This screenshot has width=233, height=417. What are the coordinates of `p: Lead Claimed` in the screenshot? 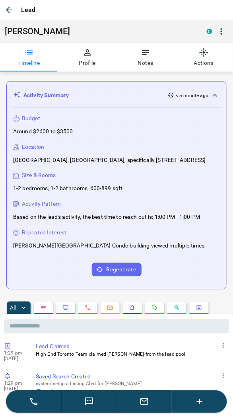 It's located at (131, 347).